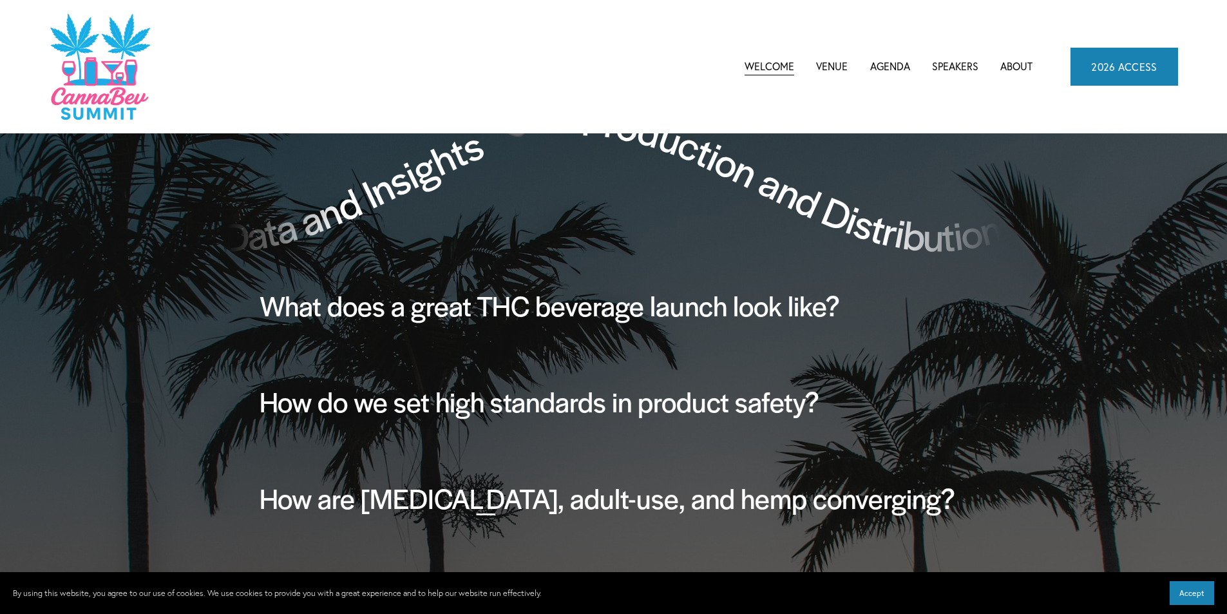  I want to click on a: folder dropdown, so click(890, 66).